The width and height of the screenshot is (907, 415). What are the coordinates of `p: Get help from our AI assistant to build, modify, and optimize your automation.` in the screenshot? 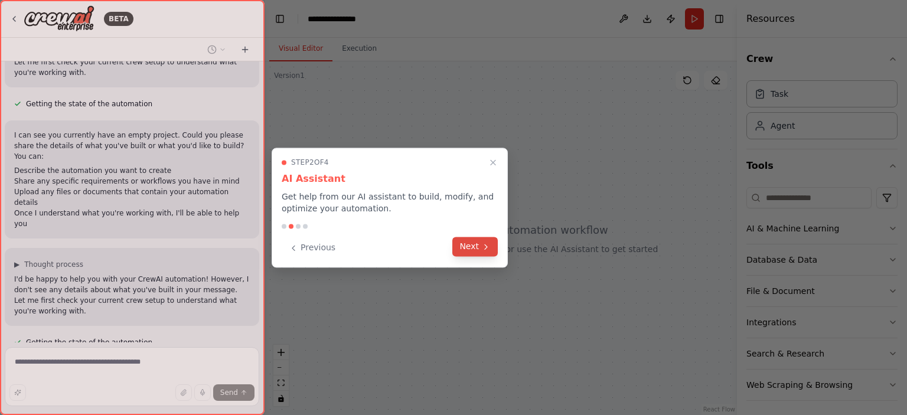 It's located at (390, 202).